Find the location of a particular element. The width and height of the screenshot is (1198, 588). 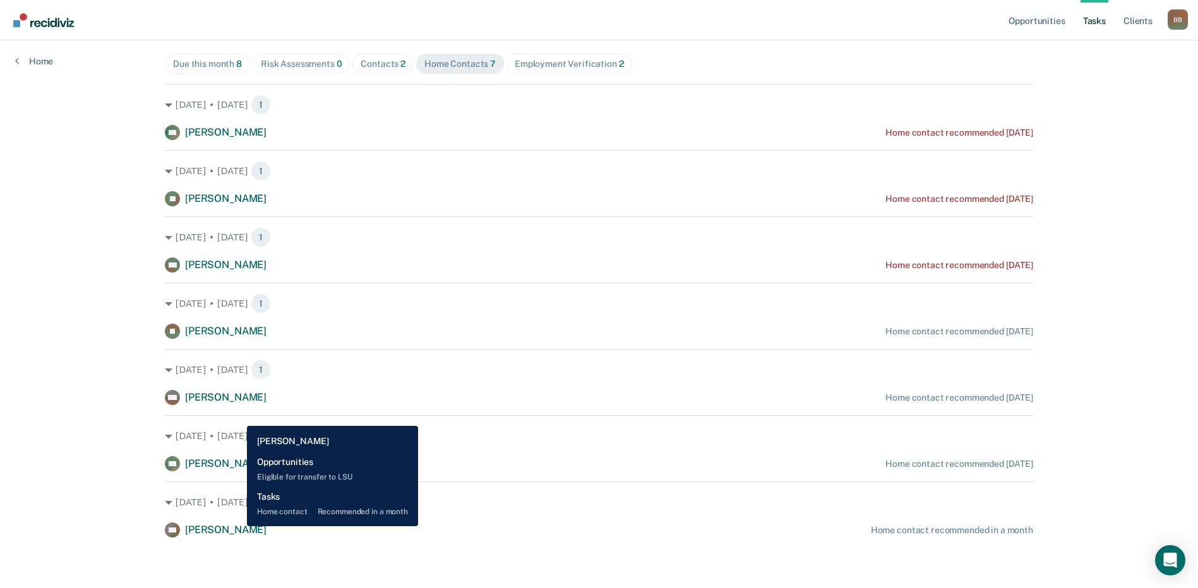

div: B B is located at coordinates (1177, 20).